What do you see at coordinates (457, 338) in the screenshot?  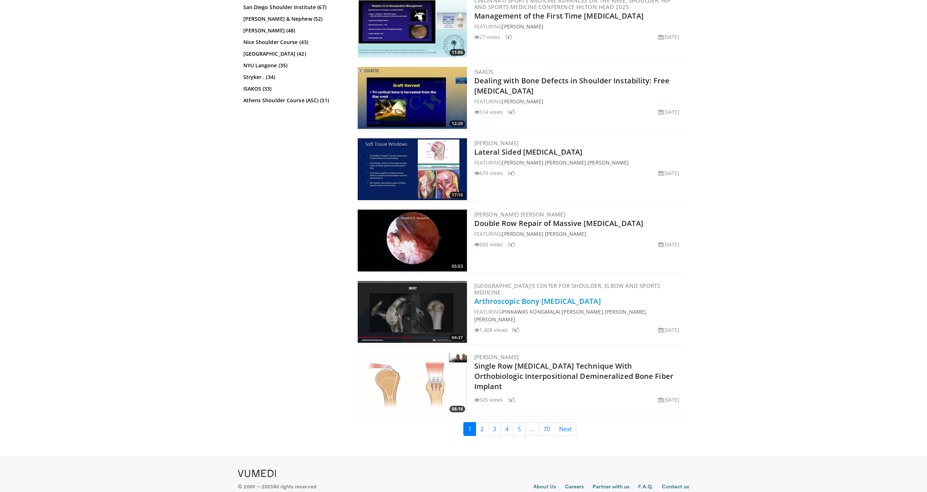 I see `span: 04:37` at bounding box center [457, 338].